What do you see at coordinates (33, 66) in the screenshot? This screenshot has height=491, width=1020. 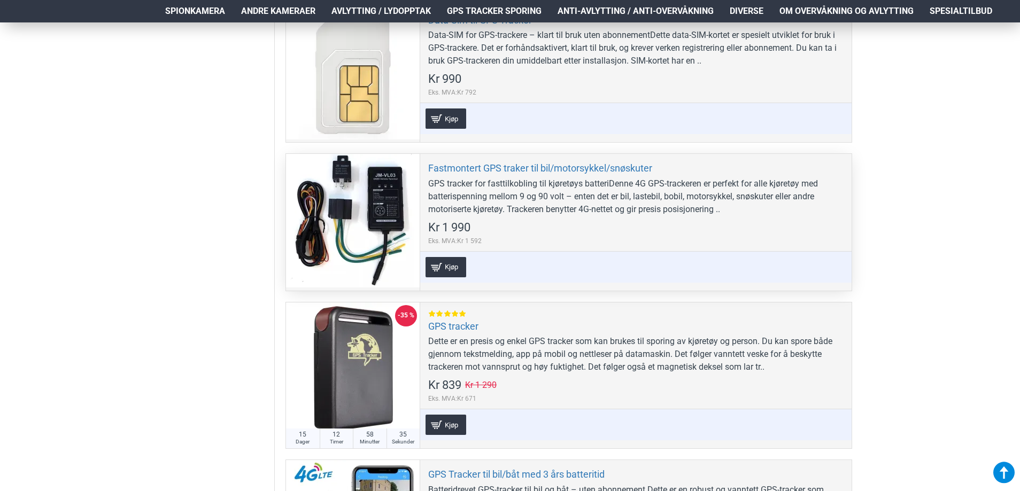 I see `img: tab_domain_overview_orange.svg` at bounding box center [33, 66].